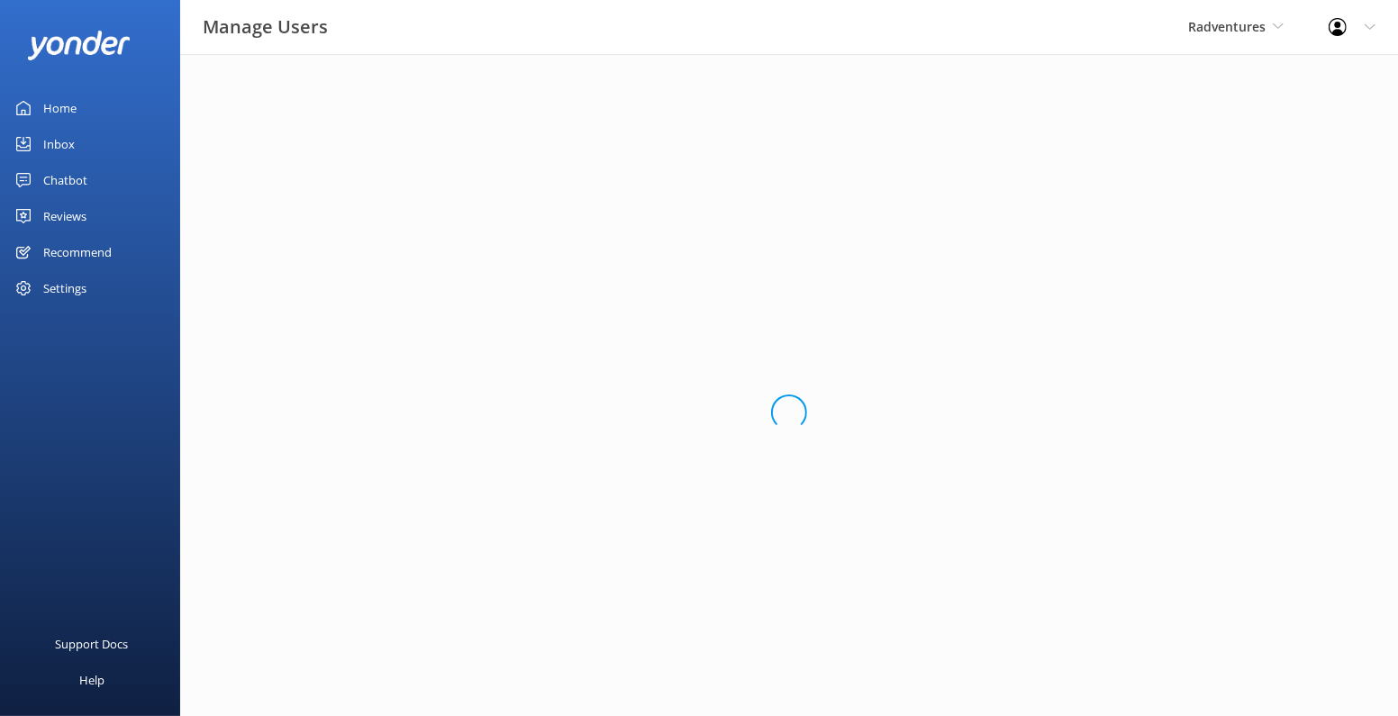 The width and height of the screenshot is (1398, 716). What do you see at coordinates (59, 108) in the screenshot?
I see `div: Home` at bounding box center [59, 108].